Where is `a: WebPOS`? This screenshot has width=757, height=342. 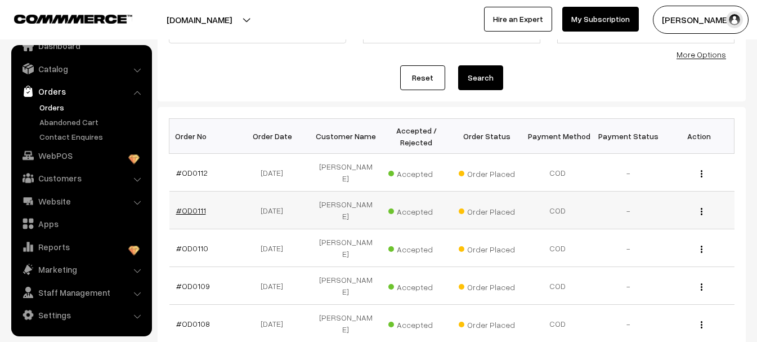
a: WebPOS is located at coordinates (81, 155).